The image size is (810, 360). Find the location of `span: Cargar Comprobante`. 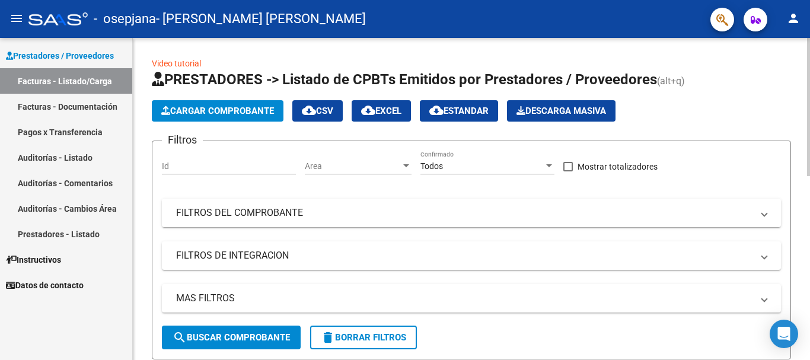

span: Cargar Comprobante is located at coordinates (218, 111).